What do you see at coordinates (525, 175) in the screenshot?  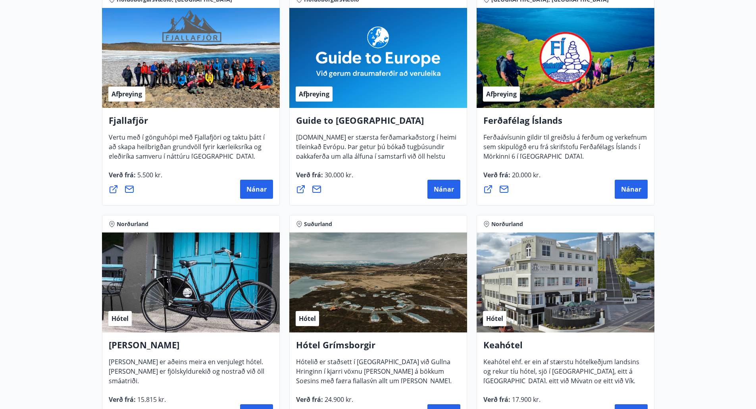 I see `span: 20.000 kr.` at bounding box center [525, 175].